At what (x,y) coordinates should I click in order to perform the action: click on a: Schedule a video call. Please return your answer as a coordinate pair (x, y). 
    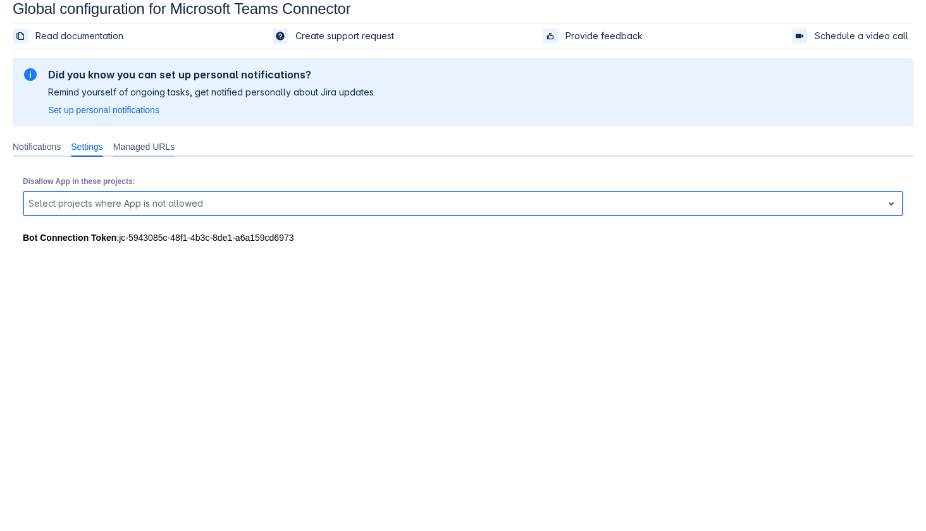
    Looking at the image, I should click on (852, 36).